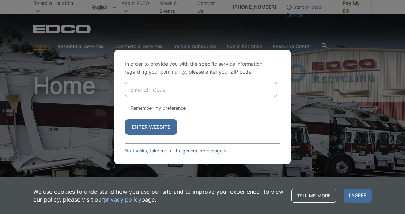 This screenshot has height=214, width=405. Describe the element at coordinates (159, 196) in the screenshot. I see `p: We use cookies to understand how you use our site and to improve your experience. To view our pol...` at that location.